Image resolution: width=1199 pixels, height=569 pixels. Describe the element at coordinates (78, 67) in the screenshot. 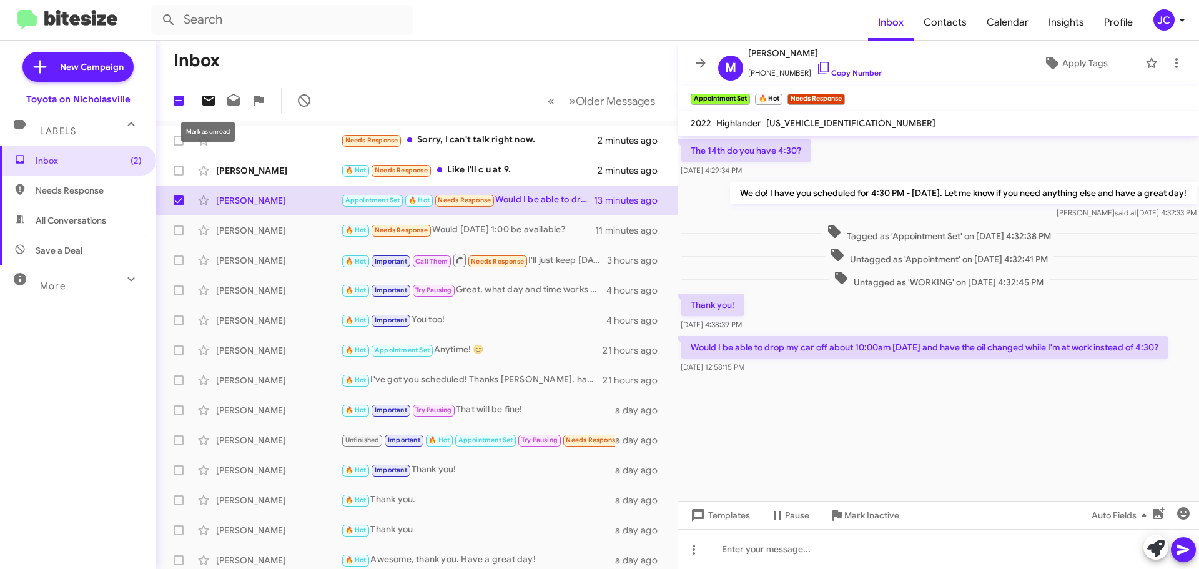

I see `a: New Campaign` at that location.